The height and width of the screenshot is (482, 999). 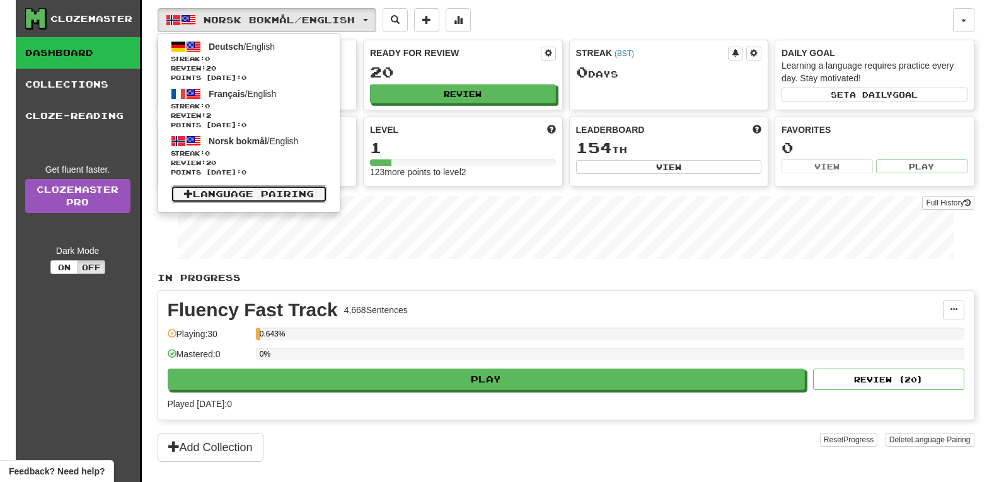 I want to click on div: 20, so click(x=462, y=72).